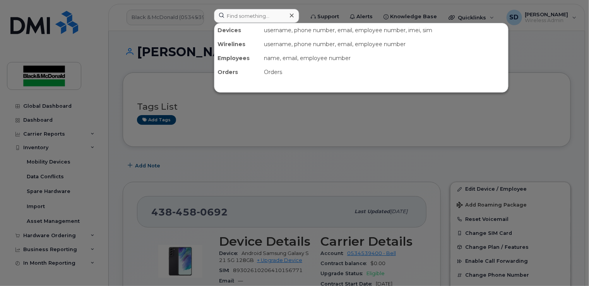  Describe the element at coordinates (238, 58) in the screenshot. I see `div: Employees` at that location.